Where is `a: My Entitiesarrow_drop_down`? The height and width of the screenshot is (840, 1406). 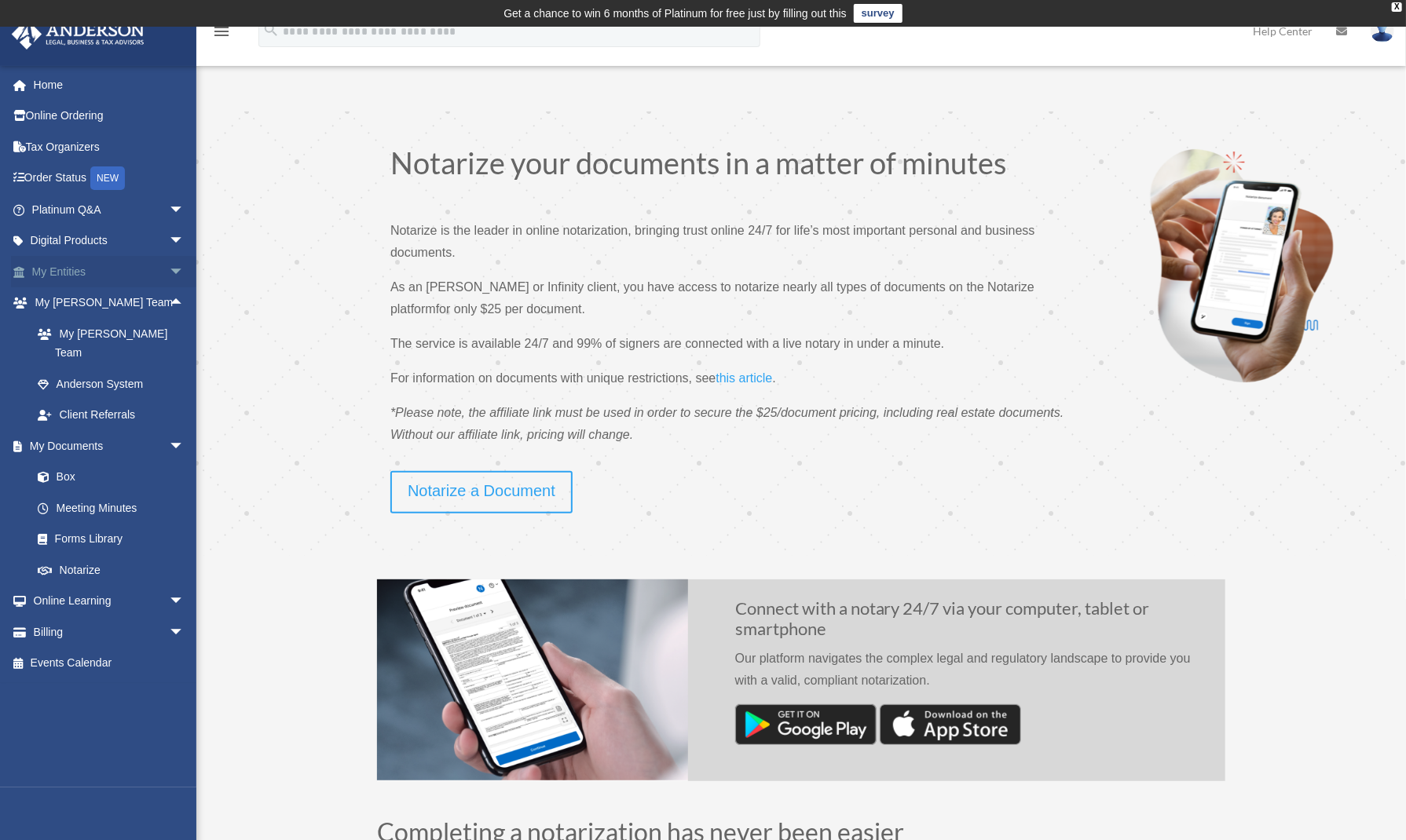 a: My Entitiesarrow_drop_down is located at coordinates (109, 272).